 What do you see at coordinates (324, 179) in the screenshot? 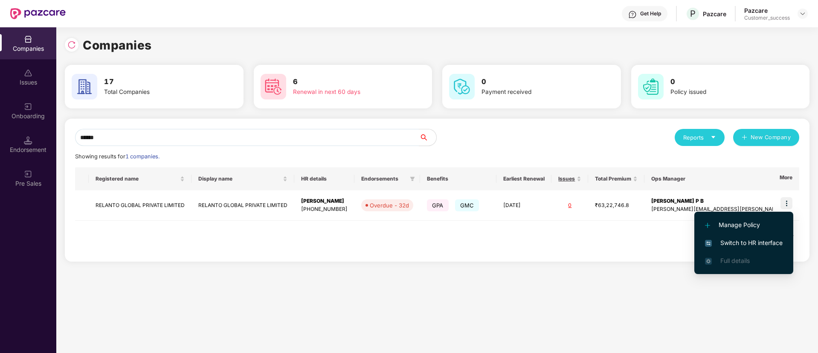
I see `th: HR details` at bounding box center [324, 179].